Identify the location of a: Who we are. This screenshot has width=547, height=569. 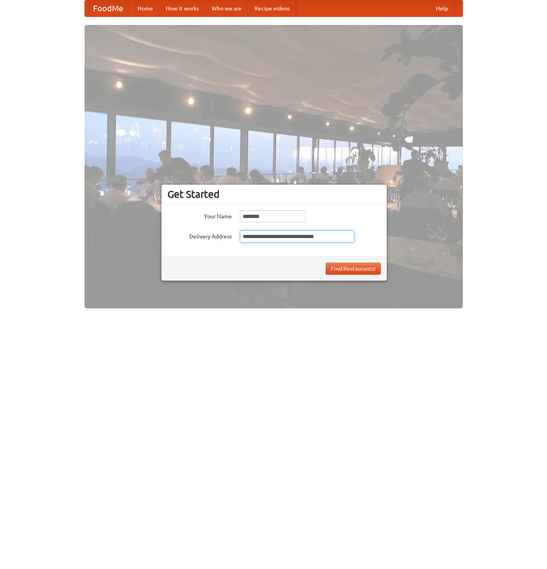
(227, 8).